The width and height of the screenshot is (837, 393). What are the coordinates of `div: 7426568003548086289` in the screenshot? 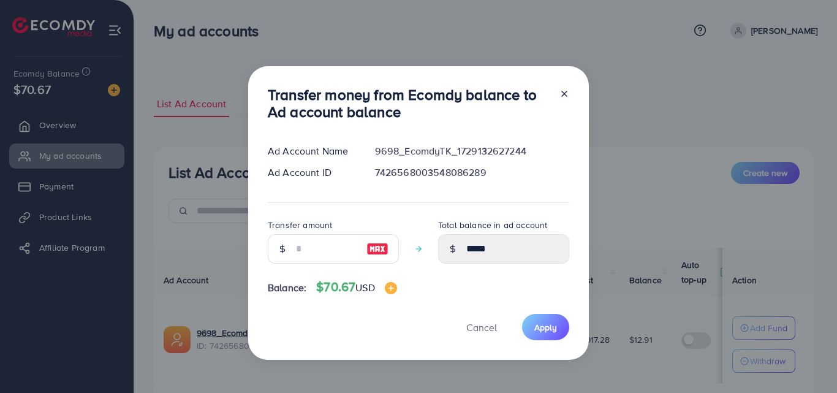 It's located at (472, 172).